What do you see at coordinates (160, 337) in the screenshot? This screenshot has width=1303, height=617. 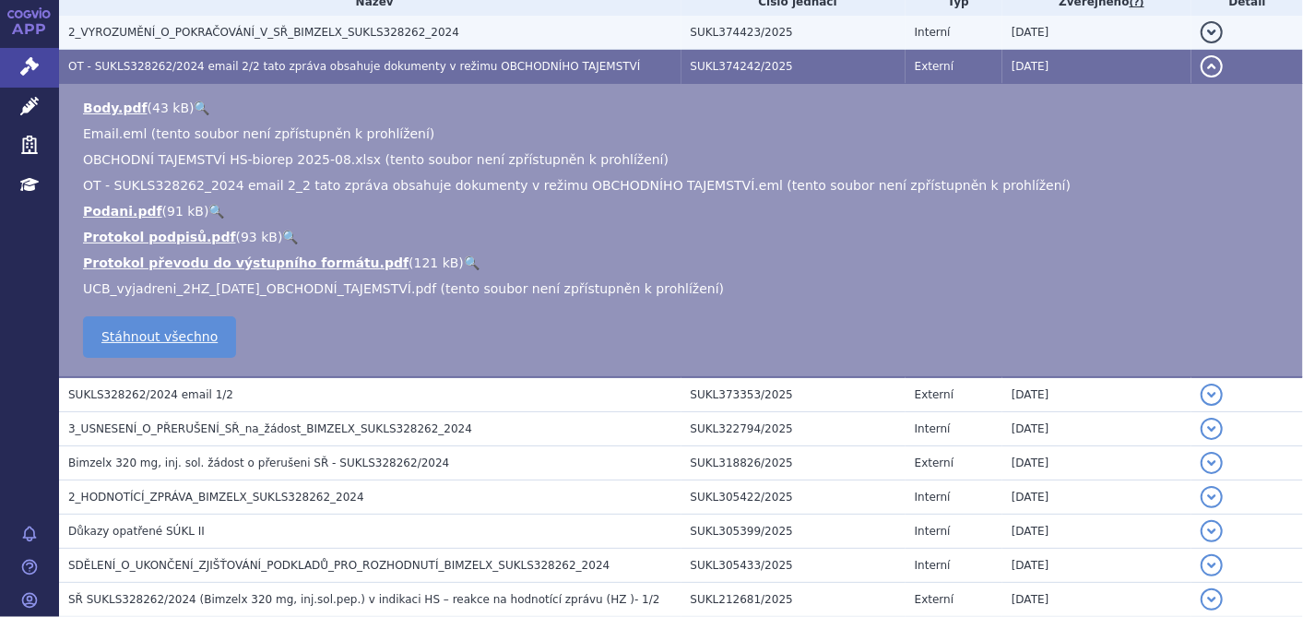 I see `a: Stáhnout všechno` at bounding box center [160, 337].